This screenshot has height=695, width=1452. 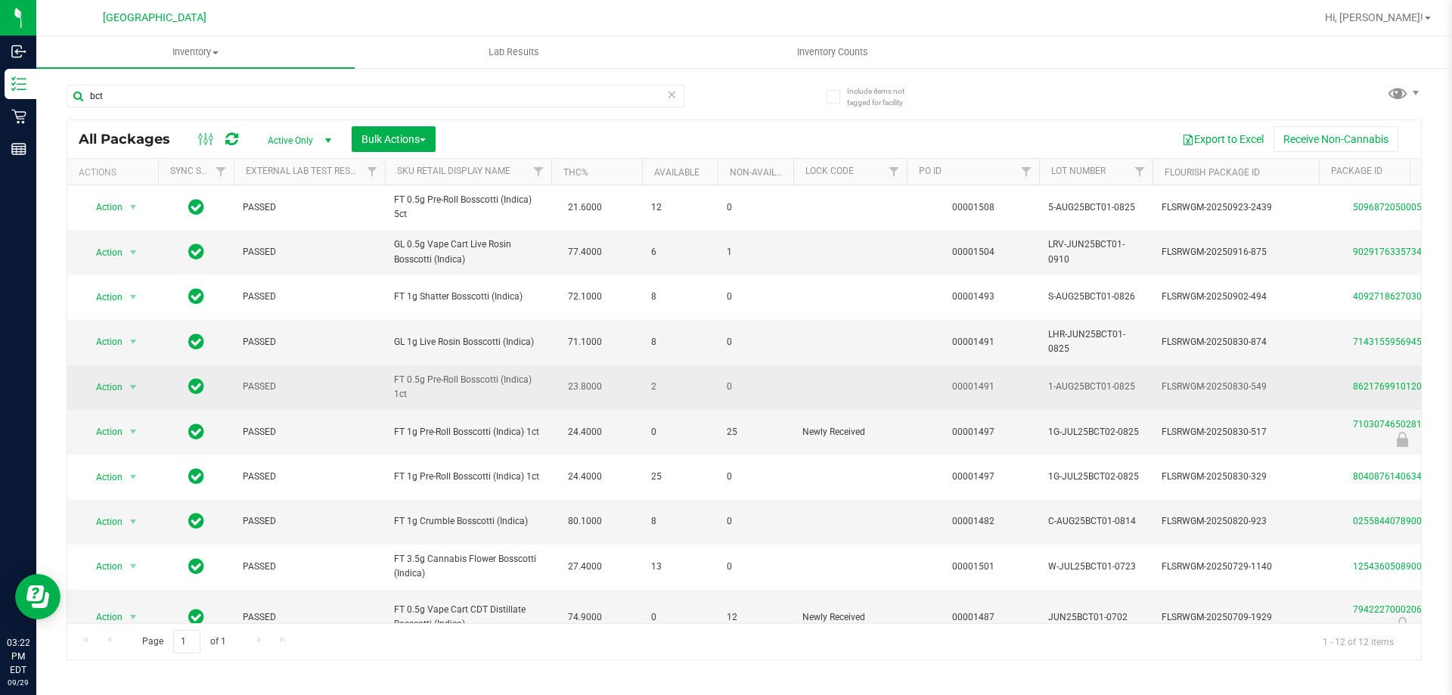 What do you see at coordinates (468, 342) in the screenshot?
I see `span: GL 1g Live Rosin Bosscotti (Indica)` at bounding box center [468, 342].